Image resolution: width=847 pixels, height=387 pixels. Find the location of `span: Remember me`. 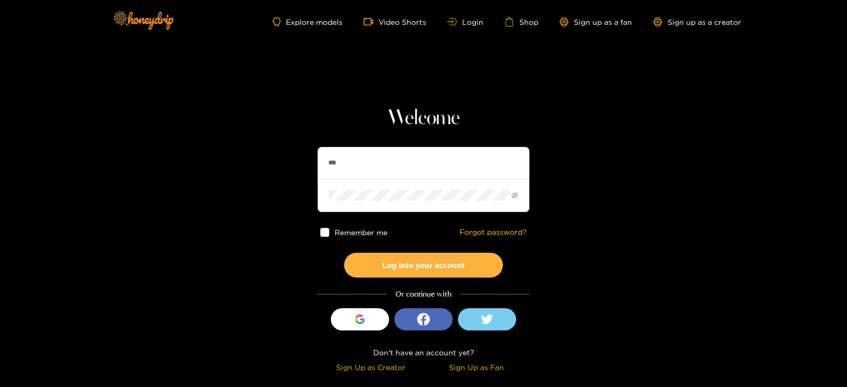

span: Remember me is located at coordinates (361, 232).